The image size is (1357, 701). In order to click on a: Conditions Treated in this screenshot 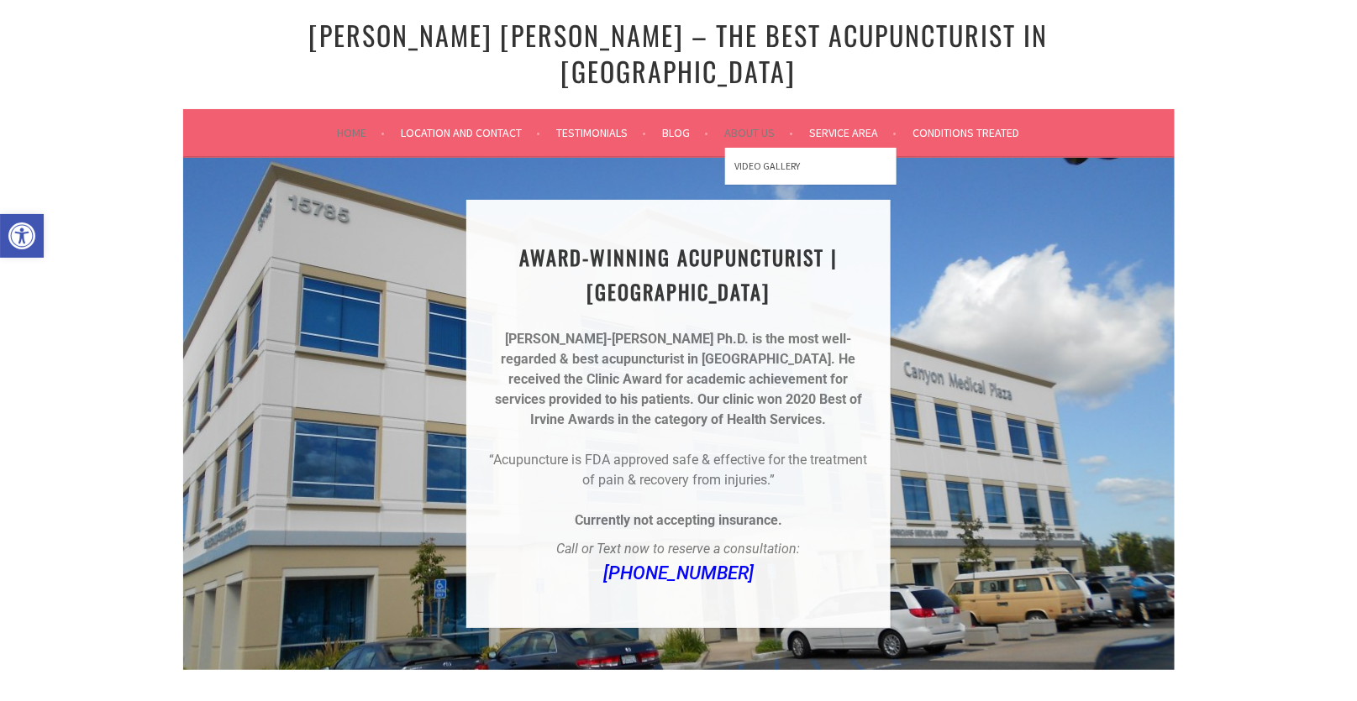, I will do `click(966, 133)`.